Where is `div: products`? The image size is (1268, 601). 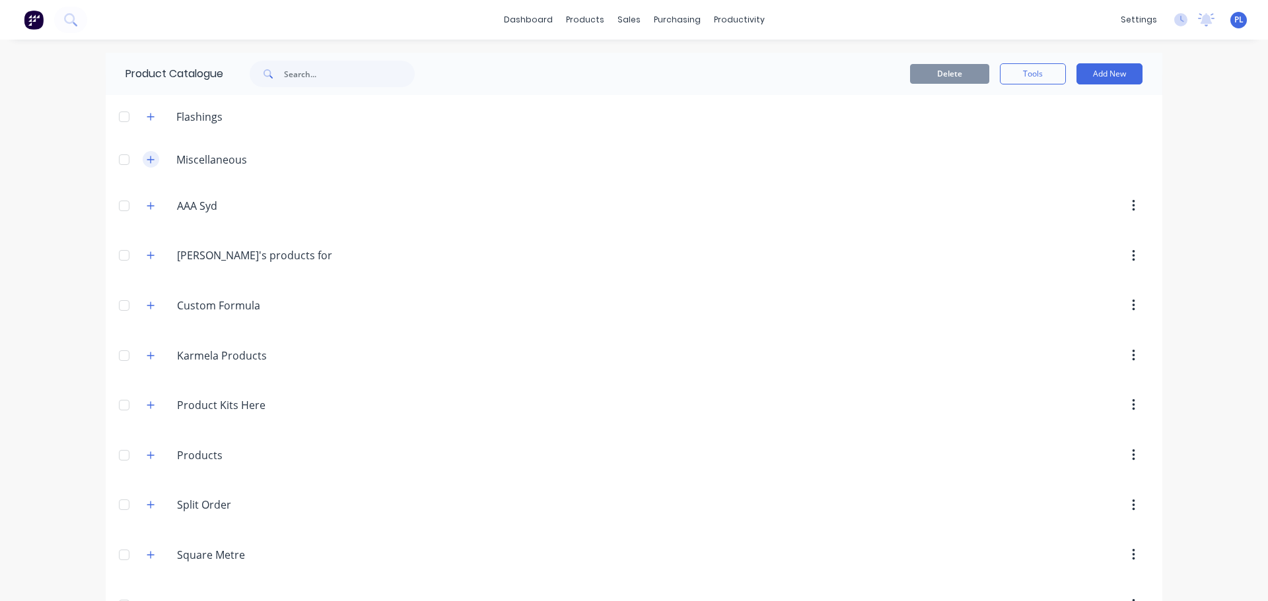
div: products is located at coordinates (585, 20).